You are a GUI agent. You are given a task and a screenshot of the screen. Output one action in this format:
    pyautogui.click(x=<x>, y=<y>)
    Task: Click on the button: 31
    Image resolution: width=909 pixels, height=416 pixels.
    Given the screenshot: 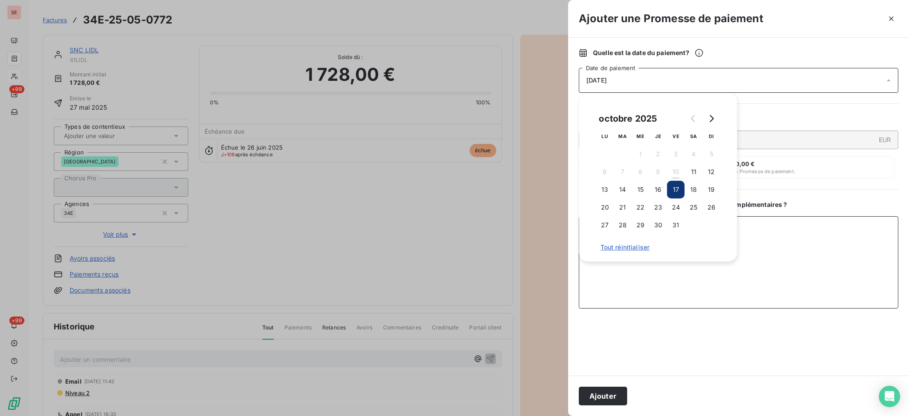 What is the action you would take?
    pyautogui.click(x=676, y=225)
    